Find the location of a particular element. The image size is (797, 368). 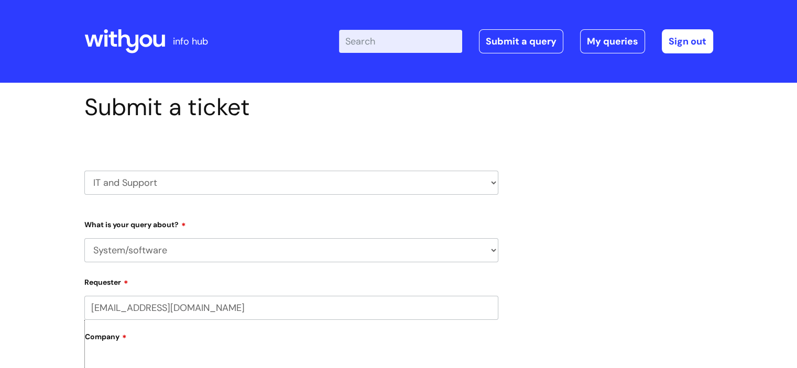

label: What is your query about? is located at coordinates (291, 223).